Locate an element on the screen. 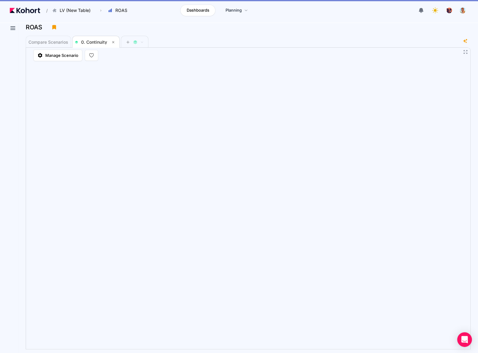  h3: ROAS is located at coordinates (36, 27).